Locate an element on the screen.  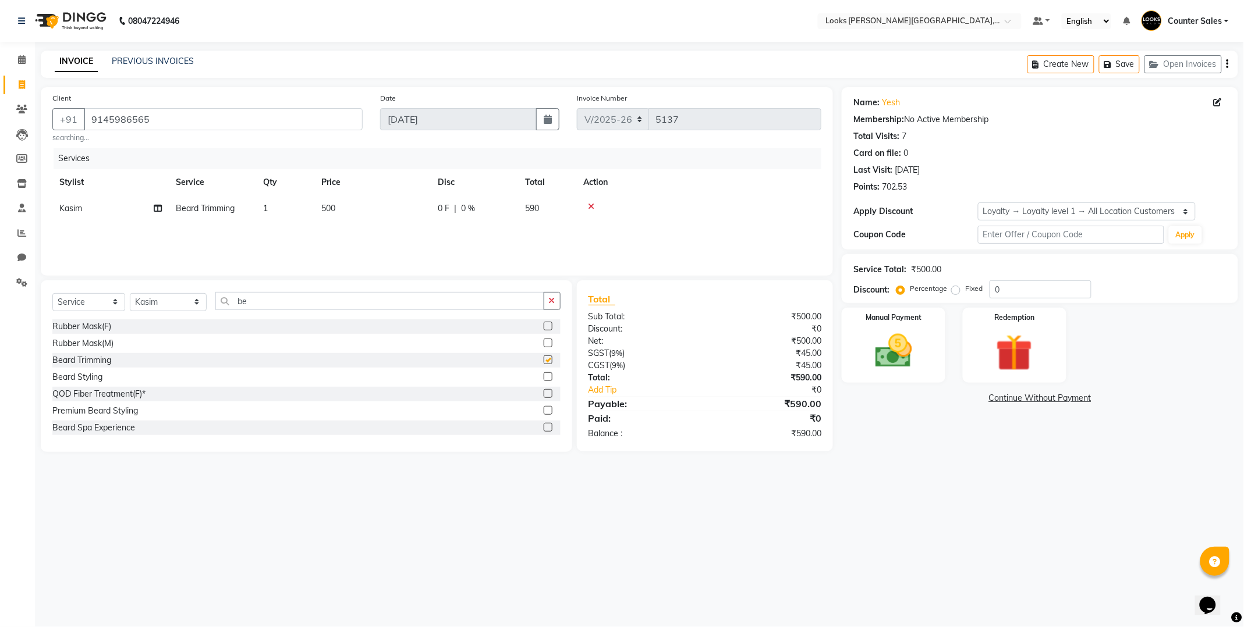
th: Total is located at coordinates (547, 182).